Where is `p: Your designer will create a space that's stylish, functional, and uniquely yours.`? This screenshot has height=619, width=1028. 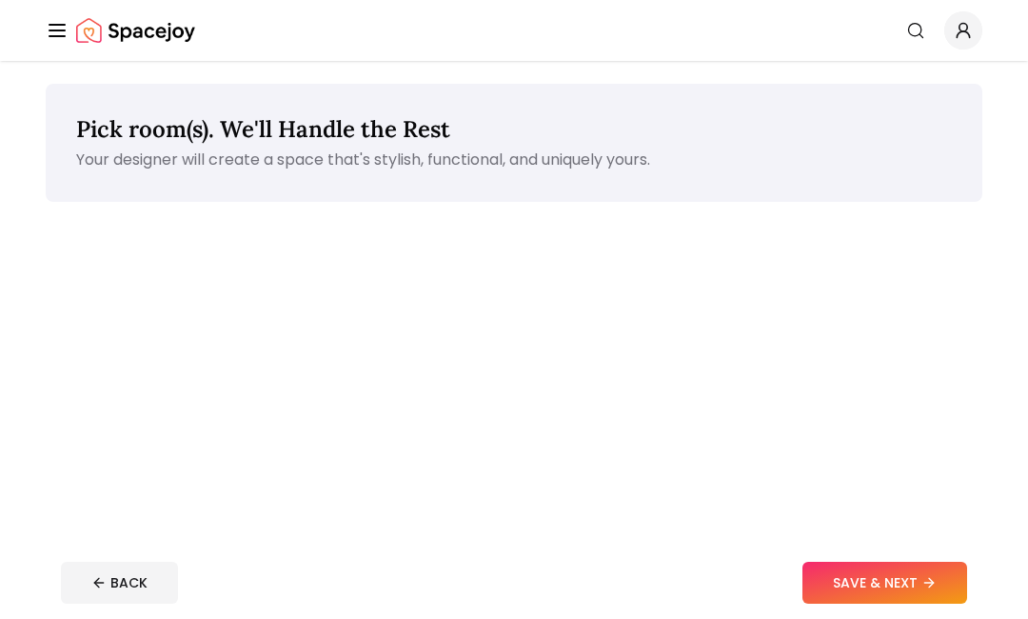 p: Your designer will create a space that's stylish, functional, and uniquely yours. is located at coordinates (514, 160).